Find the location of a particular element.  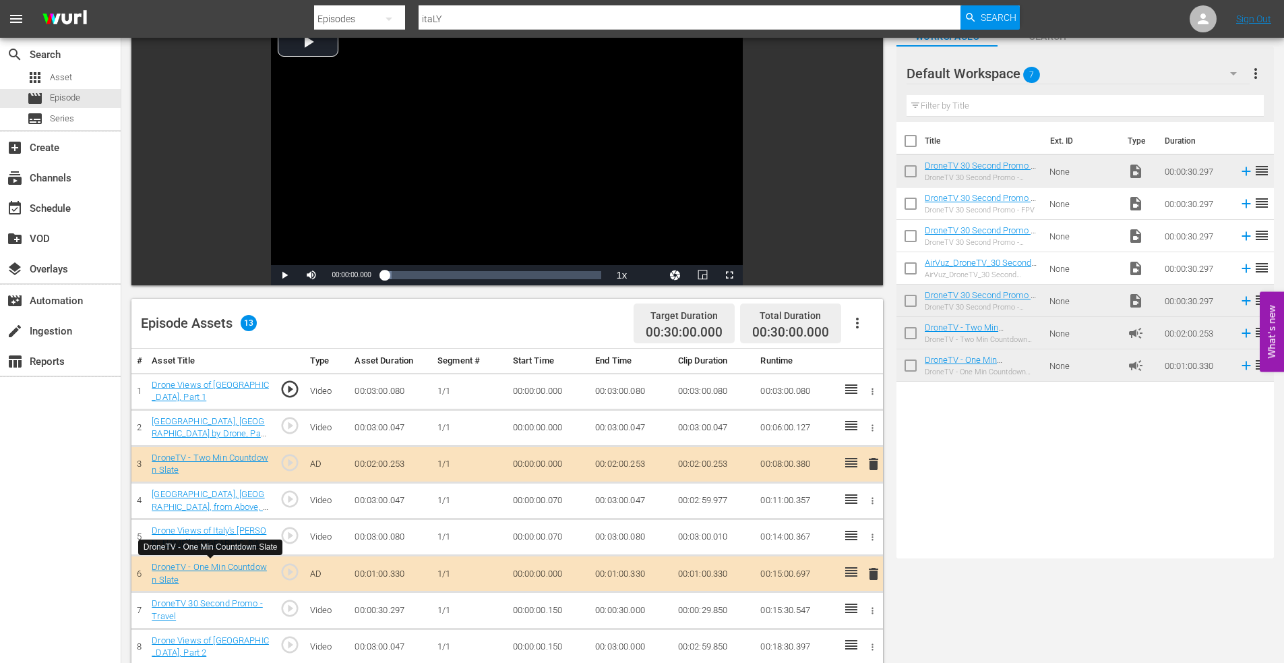

span: Automation is located at coordinates (15, 301).